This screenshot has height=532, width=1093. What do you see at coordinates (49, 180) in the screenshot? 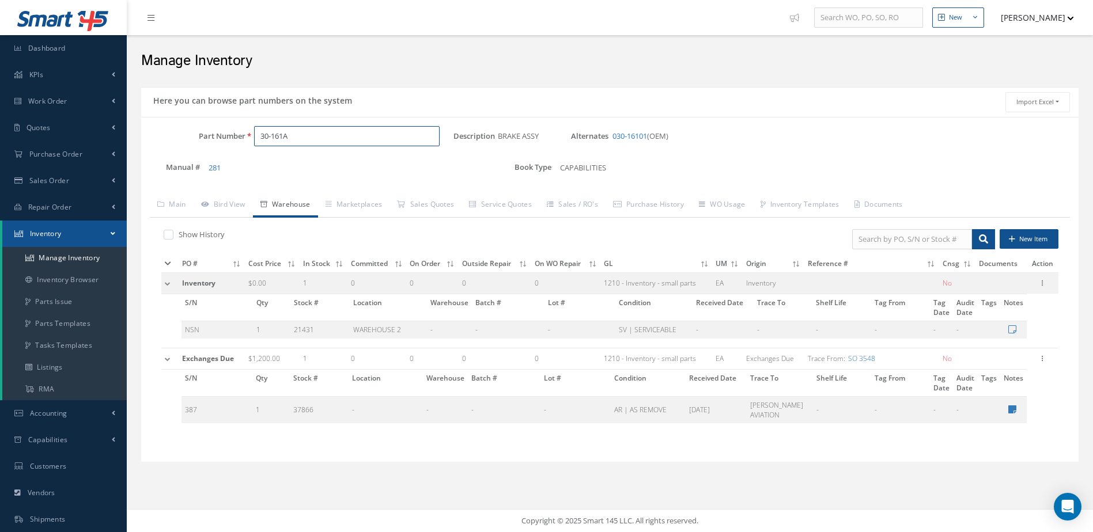
I see `span: Sales Order` at bounding box center [49, 180].